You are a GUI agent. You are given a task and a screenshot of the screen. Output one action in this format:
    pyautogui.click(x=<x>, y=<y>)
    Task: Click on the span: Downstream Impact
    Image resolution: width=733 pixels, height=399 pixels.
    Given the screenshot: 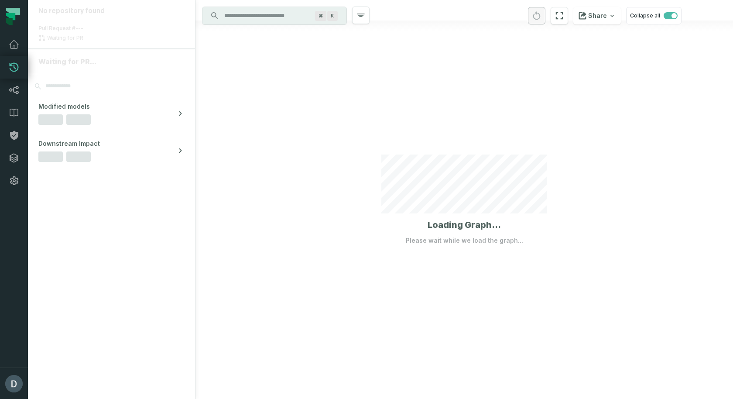 What is the action you would take?
    pyautogui.click(x=69, y=144)
    